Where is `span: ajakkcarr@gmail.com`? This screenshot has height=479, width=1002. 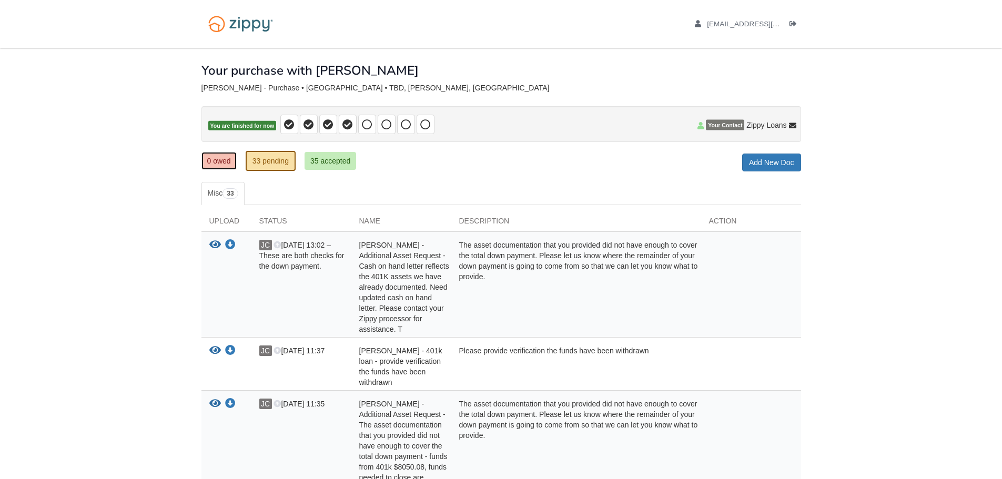
span: ajakkcarr@gmail.com is located at coordinates (767, 24).